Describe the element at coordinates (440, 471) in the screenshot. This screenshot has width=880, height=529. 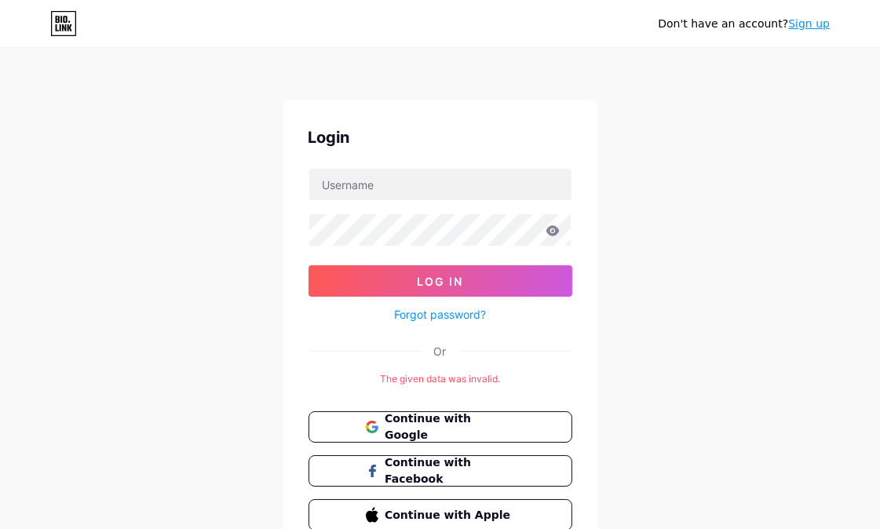
I see `a: Continue with Facebook` at that location.